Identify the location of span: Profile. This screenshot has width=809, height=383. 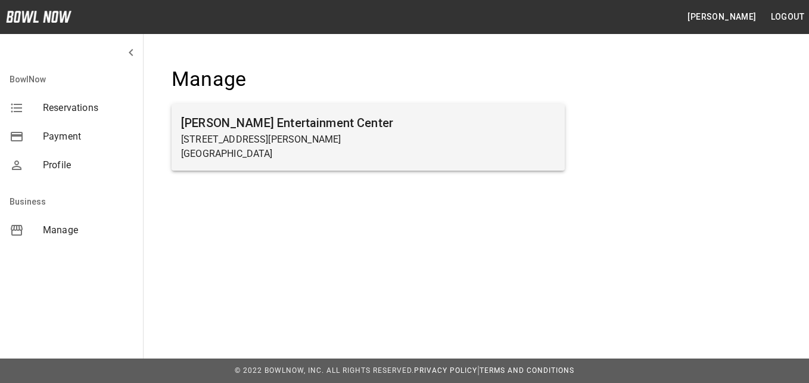
(88, 165).